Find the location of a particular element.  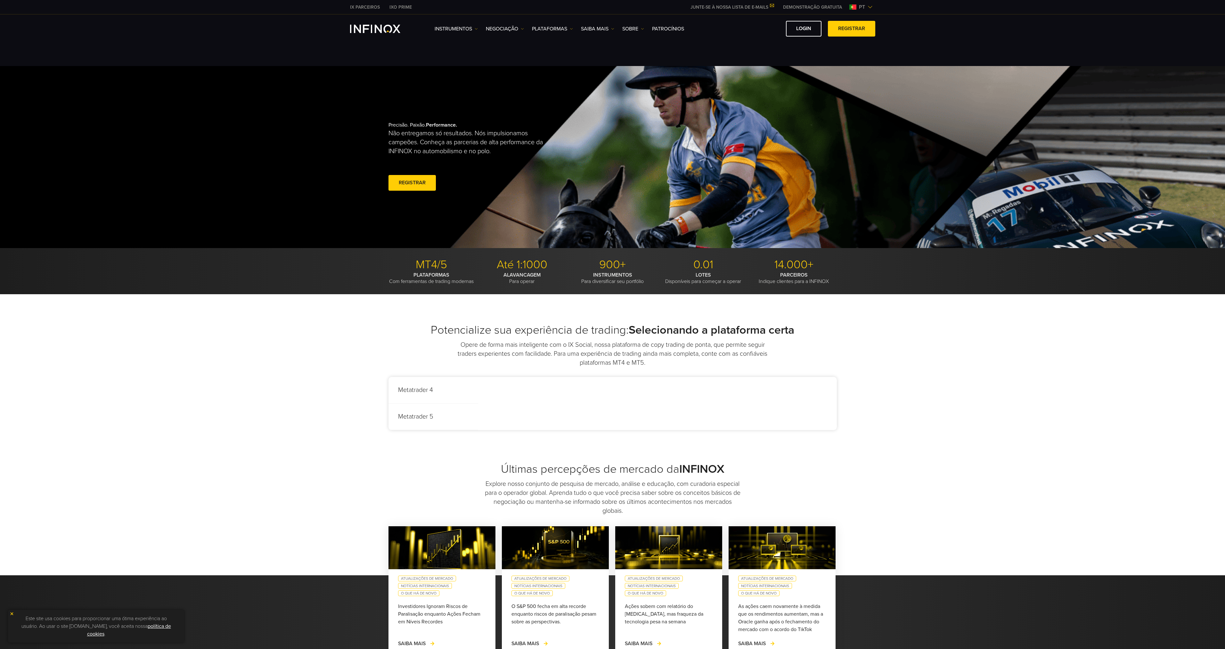

p: MT4/5 is located at coordinates (431, 265).